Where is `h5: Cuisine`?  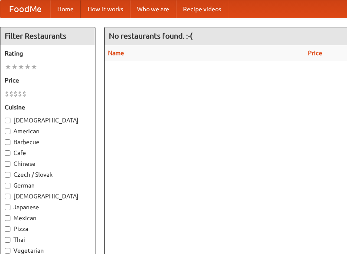 h5: Cuisine is located at coordinates (48, 107).